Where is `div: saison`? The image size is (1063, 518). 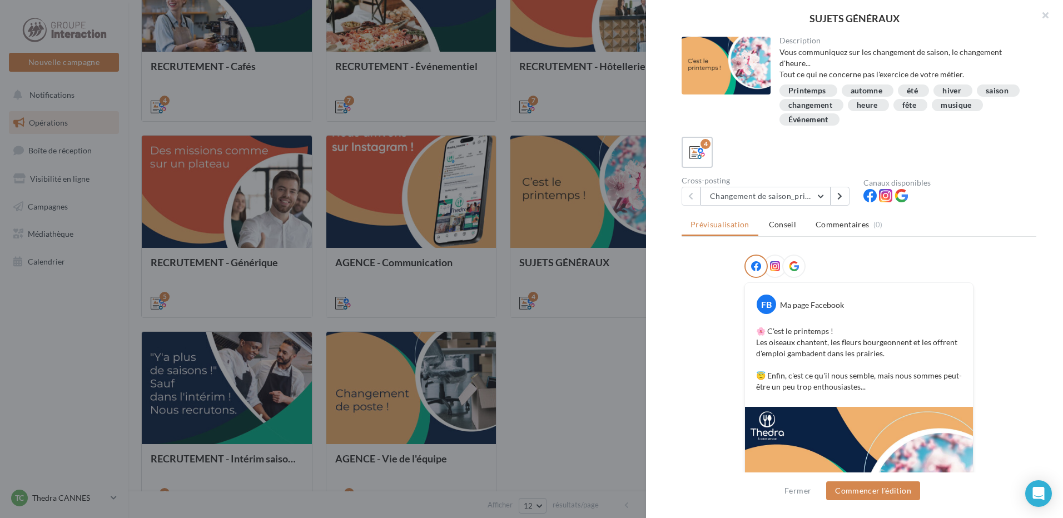
div: saison is located at coordinates (997, 91).